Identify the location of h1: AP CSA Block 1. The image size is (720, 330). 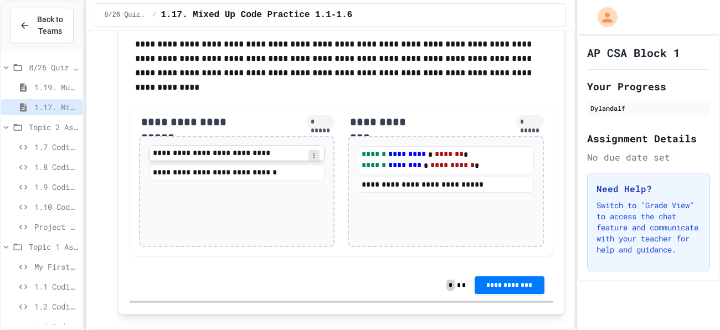
(633, 53).